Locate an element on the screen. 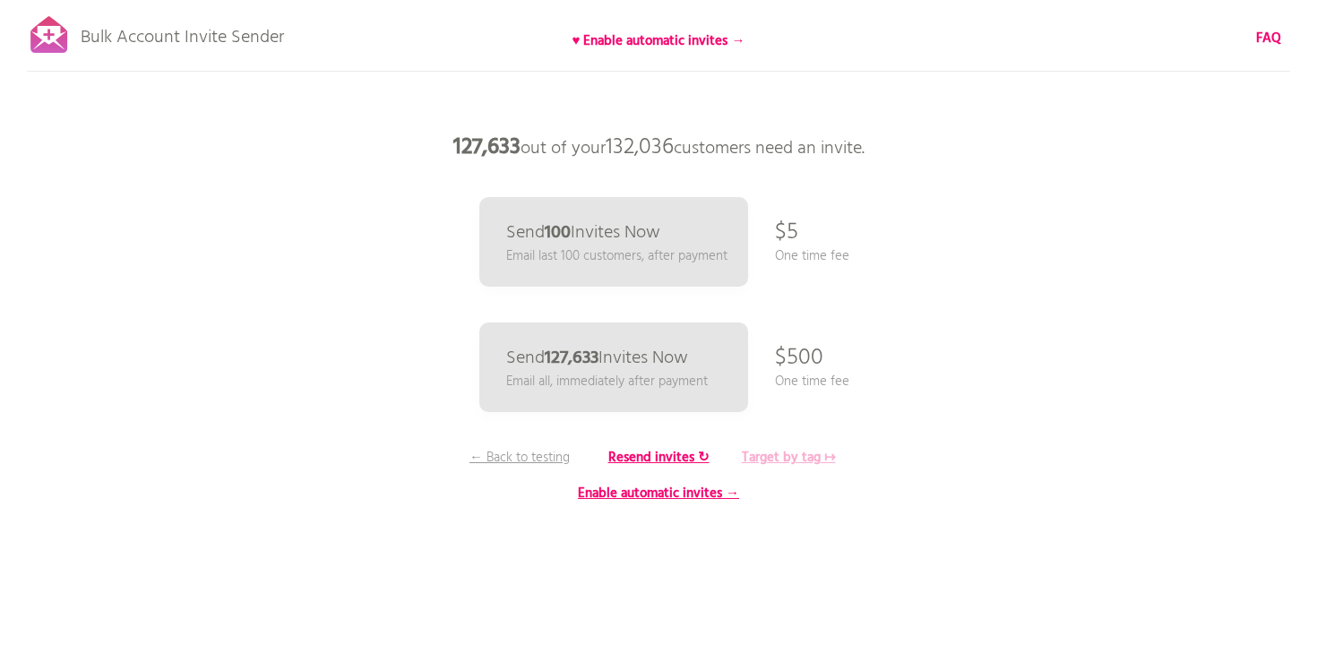  b: Resend invites ↻ is located at coordinates (658, 458).